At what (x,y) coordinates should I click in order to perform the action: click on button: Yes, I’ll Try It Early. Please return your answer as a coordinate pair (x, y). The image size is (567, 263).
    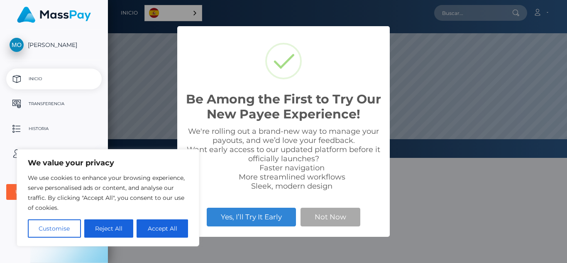
    Looking at the image, I should click on (251, 217).